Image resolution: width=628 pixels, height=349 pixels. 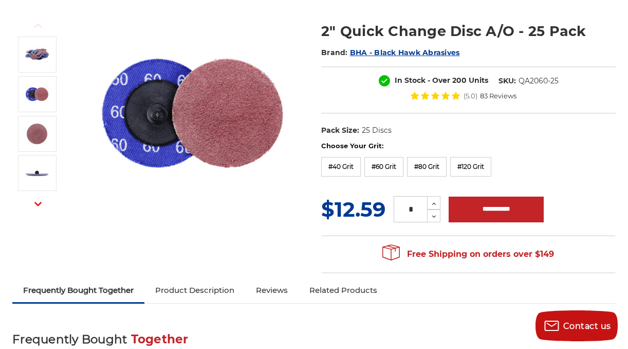 What do you see at coordinates (439, 80) in the screenshot?
I see `span: - Over` at bounding box center [439, 80].